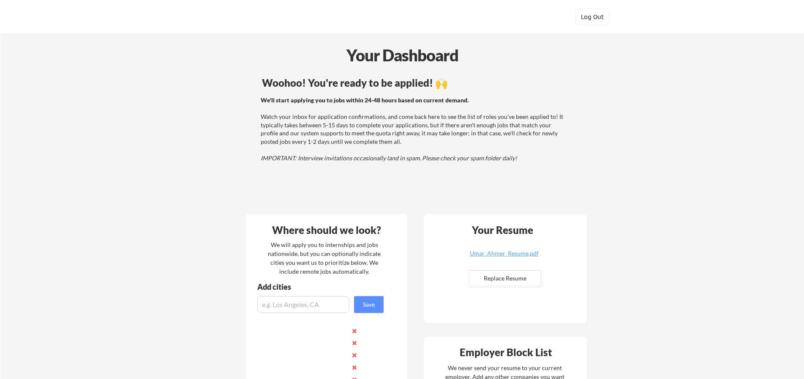 The width and height of the screenshot is (804, 379). I want to click on div: Where should we look?, so click(327, 230).